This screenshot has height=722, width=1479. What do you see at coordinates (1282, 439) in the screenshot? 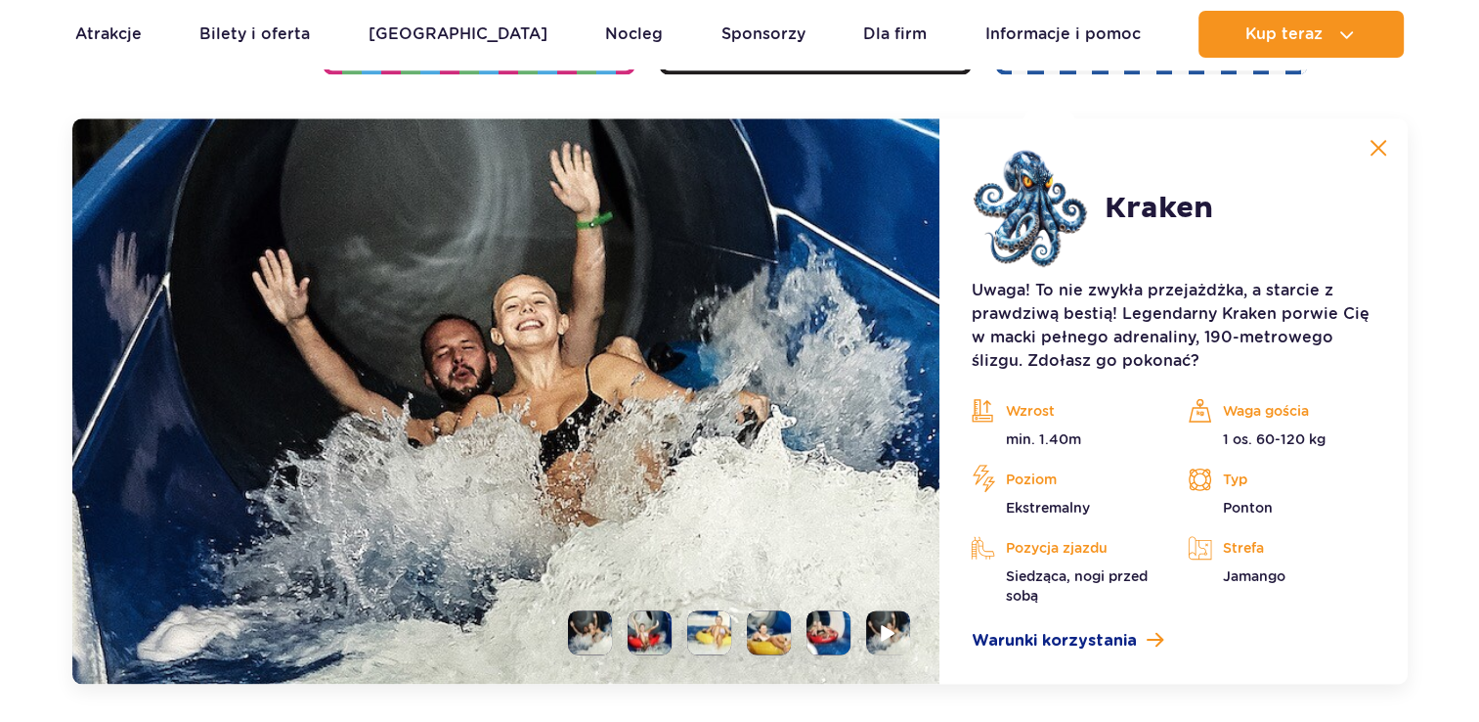
I see `p: 1 os. 60-120 kg` at bounding box center [1282, 439].